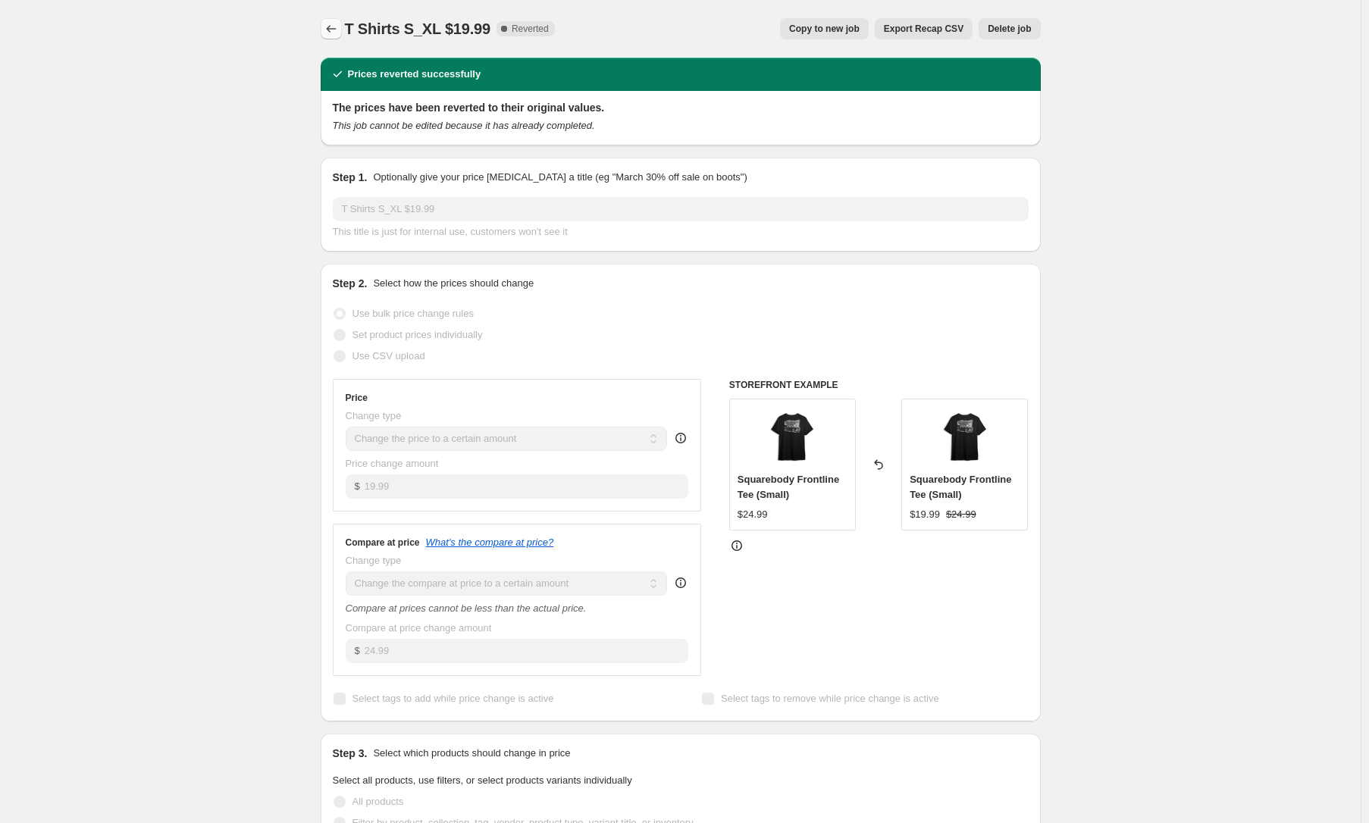  Describe the element at coordinates (824, 29) in the screenshot. I see `span: Copy to new job` at that location.